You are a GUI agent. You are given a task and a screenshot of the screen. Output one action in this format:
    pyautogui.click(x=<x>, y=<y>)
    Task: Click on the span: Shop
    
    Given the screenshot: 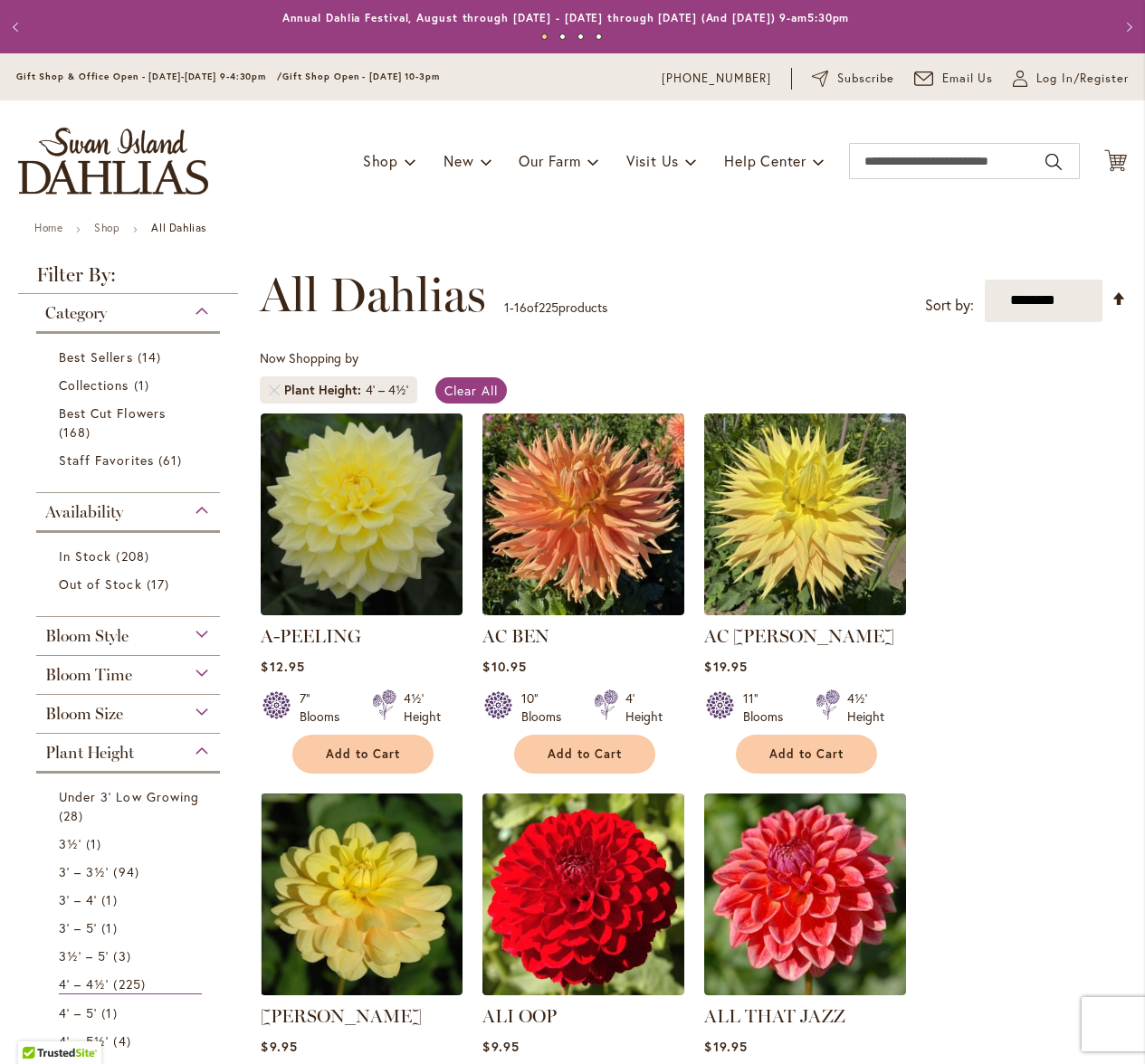 What is the action you would take?
    pyautogui.click(x=380, y=160)
    